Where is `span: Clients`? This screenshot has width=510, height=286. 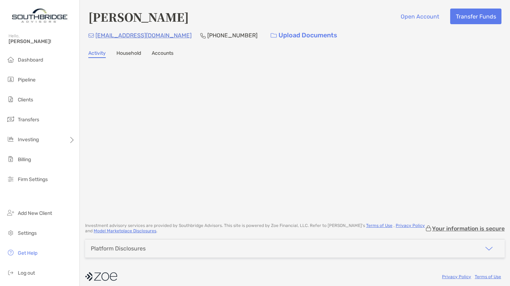
span: Clients is located at coordinates (25, 100).